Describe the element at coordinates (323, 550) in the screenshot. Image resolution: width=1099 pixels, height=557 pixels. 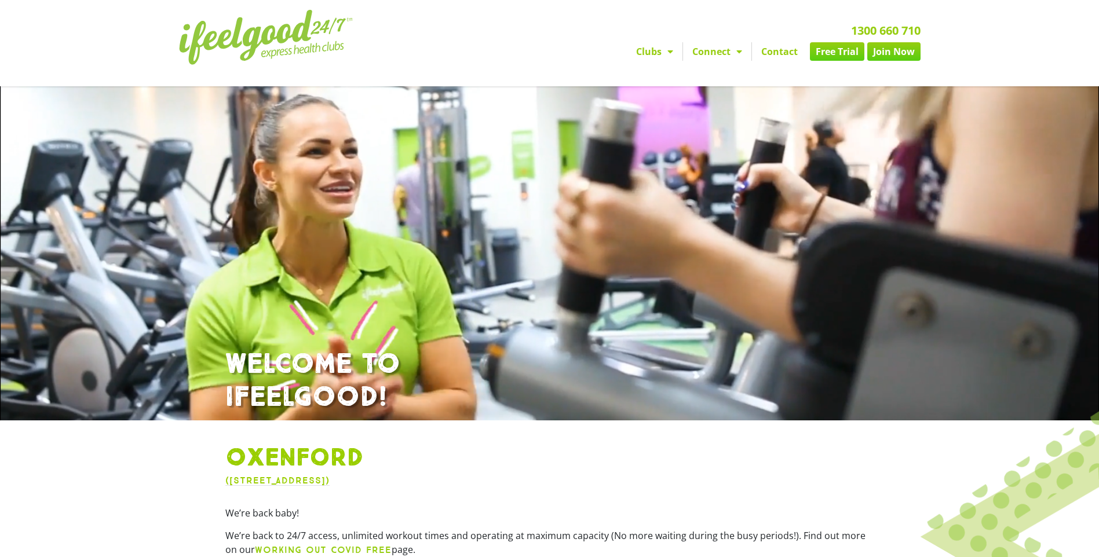
I see `a: WORKING OUT COVID FREE` at that location.